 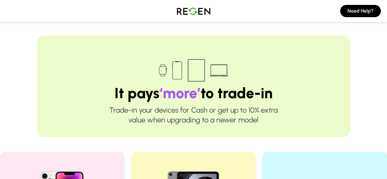 I want to click on a: Need Help?, so click(x=360, y=11).